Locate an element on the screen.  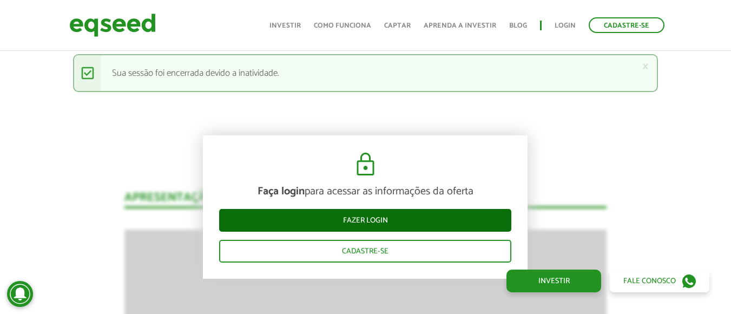
div: Sua sessão foi encerrada devido a inatividade. is located at coordinates (365, 73).